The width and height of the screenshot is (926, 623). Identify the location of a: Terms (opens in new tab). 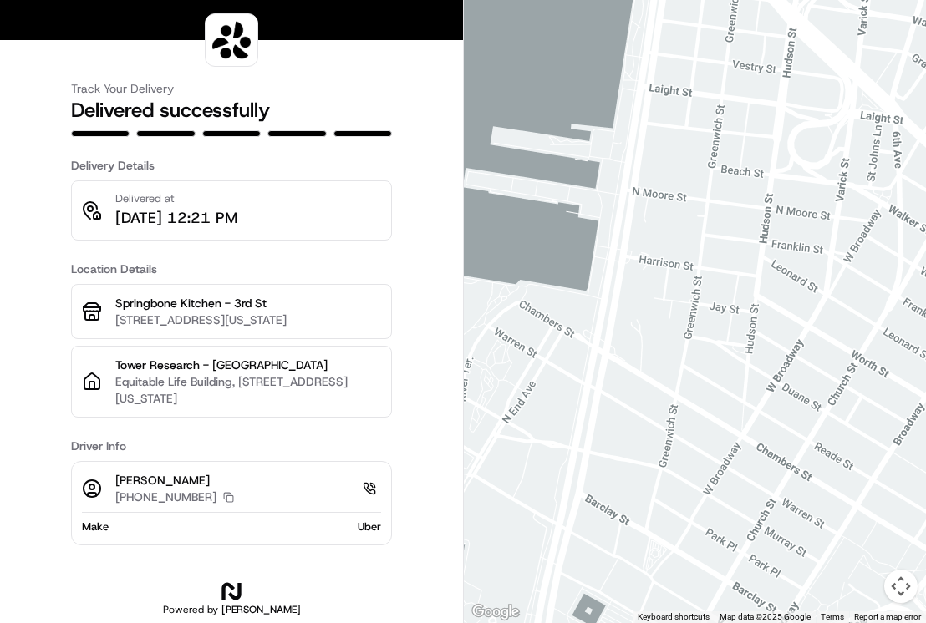
(832, 617).